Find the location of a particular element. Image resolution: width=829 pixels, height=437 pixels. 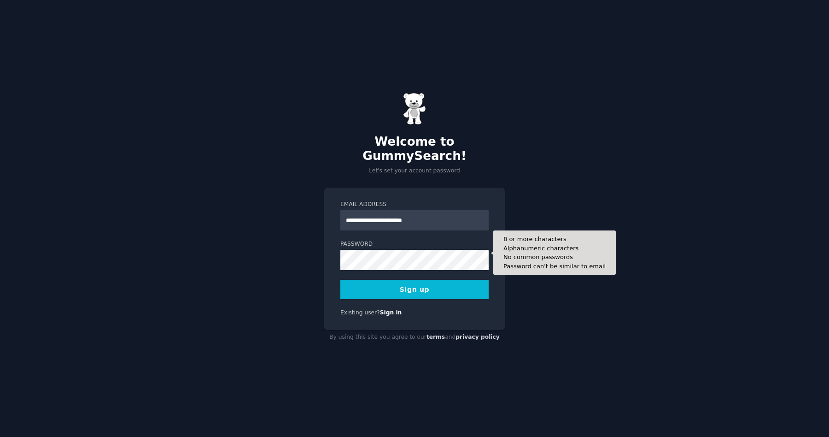

h2: Welcome to GummySearch! is located at coordinates (415, 149).